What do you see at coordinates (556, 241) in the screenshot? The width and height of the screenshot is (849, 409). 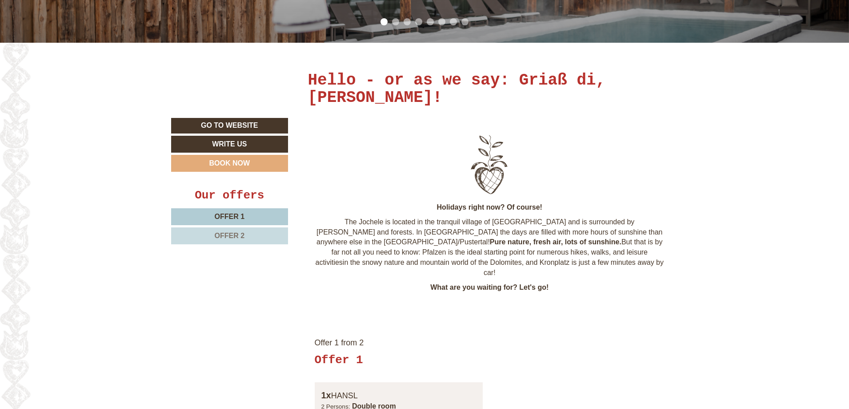 I see `strong: Pure nature, fresh air, lots of sunshine.` at bounding box center [556, 241].